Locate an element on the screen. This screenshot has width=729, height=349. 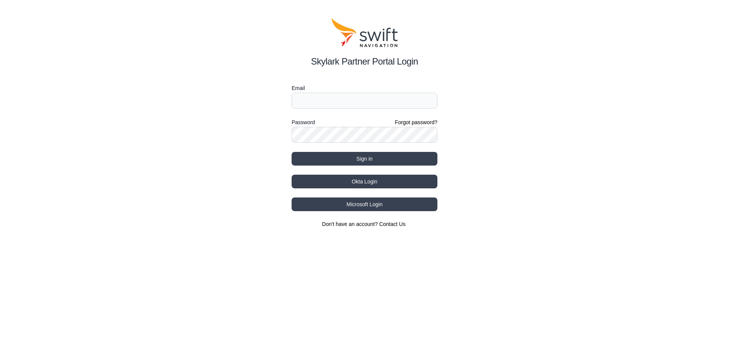
label: Email is located at coordinates (365, 88).